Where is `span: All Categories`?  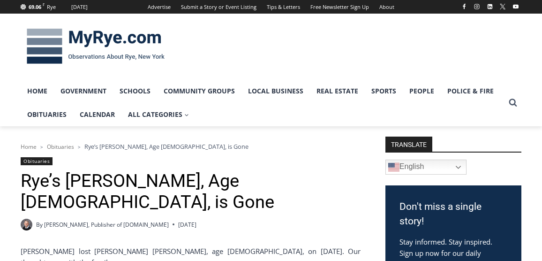 span: All Categories is located at coordinates (158, 114).